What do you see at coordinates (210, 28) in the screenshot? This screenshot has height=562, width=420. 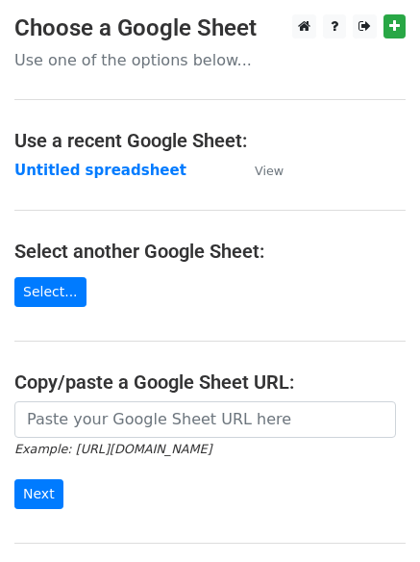 I see `h3: Choose a Google Sheet` at bounding box center [210, 28].